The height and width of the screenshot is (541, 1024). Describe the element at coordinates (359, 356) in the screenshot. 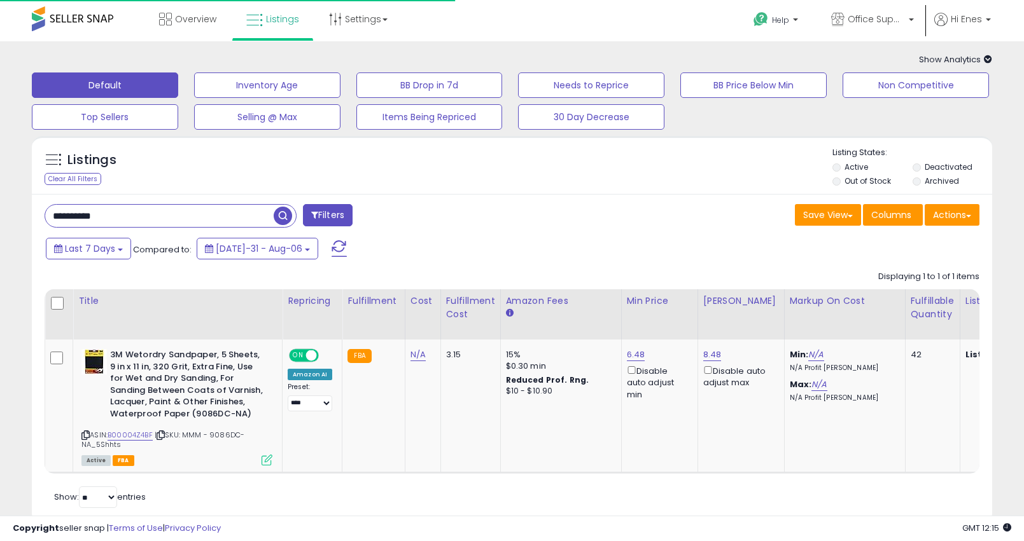

I see `small: FBA` at that location.